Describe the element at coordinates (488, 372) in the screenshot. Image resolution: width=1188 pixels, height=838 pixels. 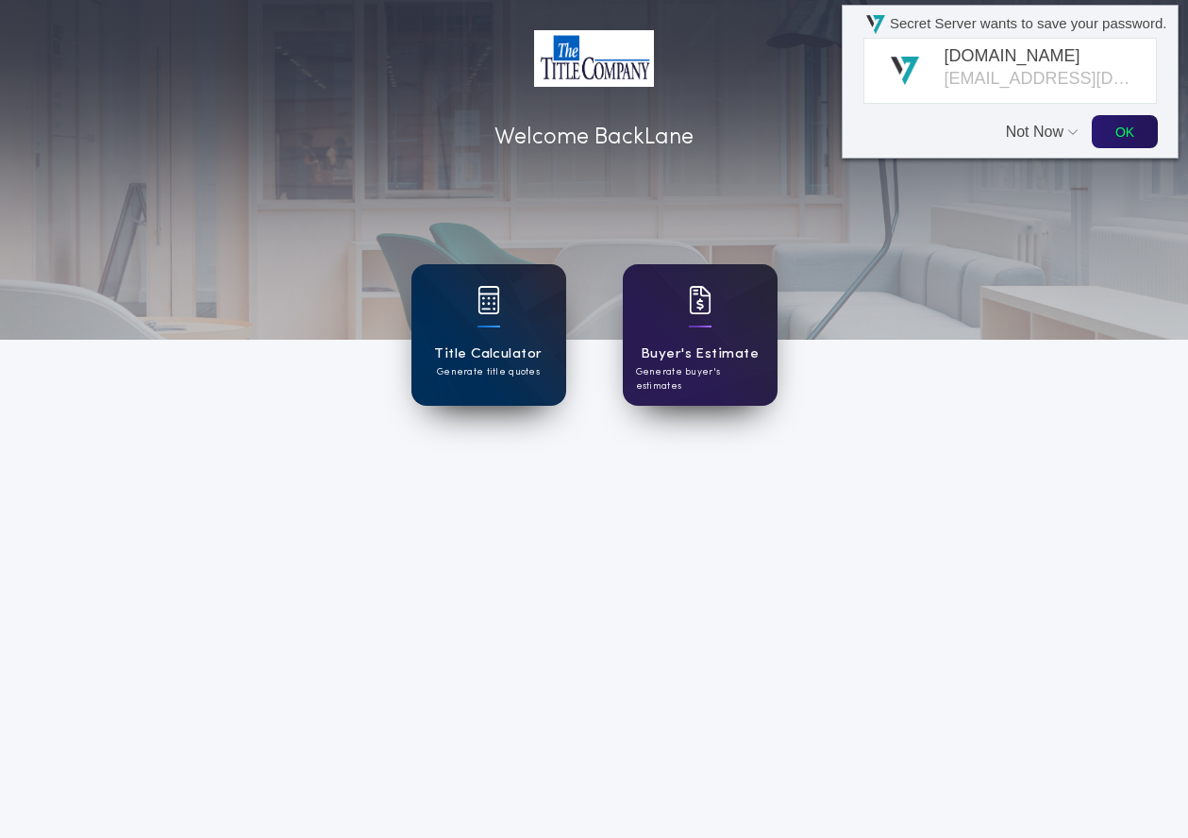
I see `p: Generate title quotes` at that location.